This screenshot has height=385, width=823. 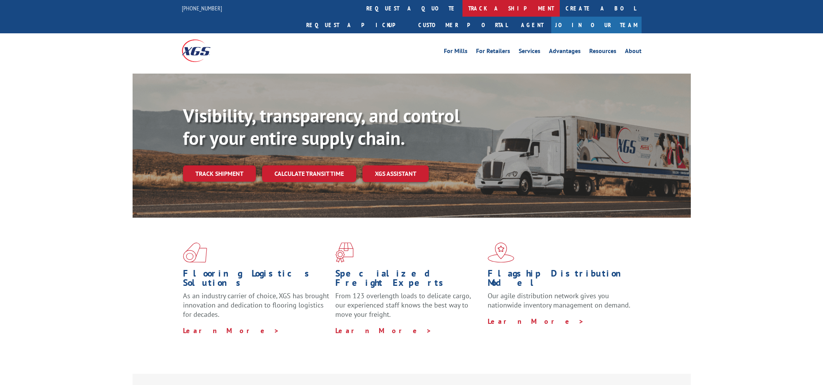 What do you see at coordinates (256, 280) in the screenshot?
I see `h1: Flooring Logistics Solutions` at bounding box center [256, 280].